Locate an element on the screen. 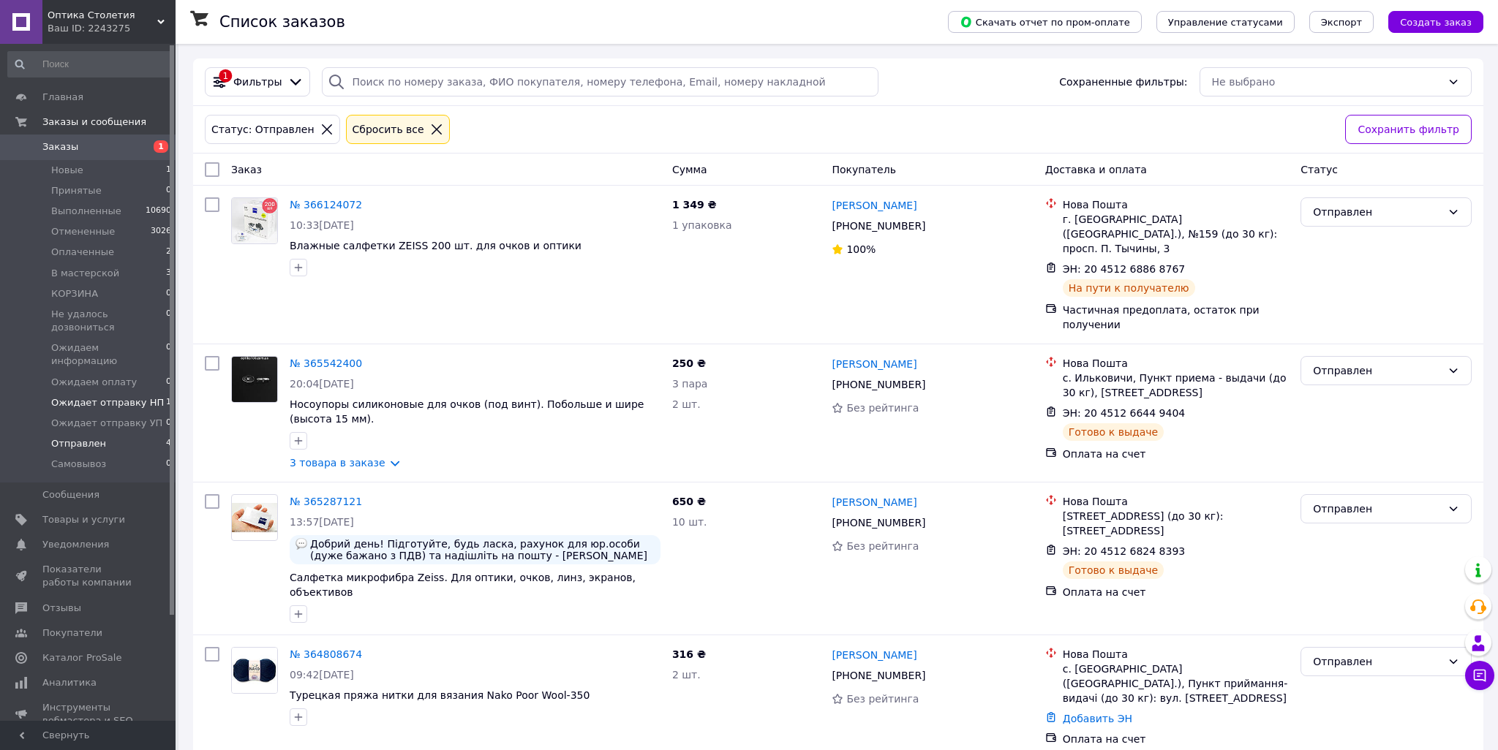 This screenshot has height=750, width=1498. div: Статус: Отправлен is located at coordinates (263, 129).